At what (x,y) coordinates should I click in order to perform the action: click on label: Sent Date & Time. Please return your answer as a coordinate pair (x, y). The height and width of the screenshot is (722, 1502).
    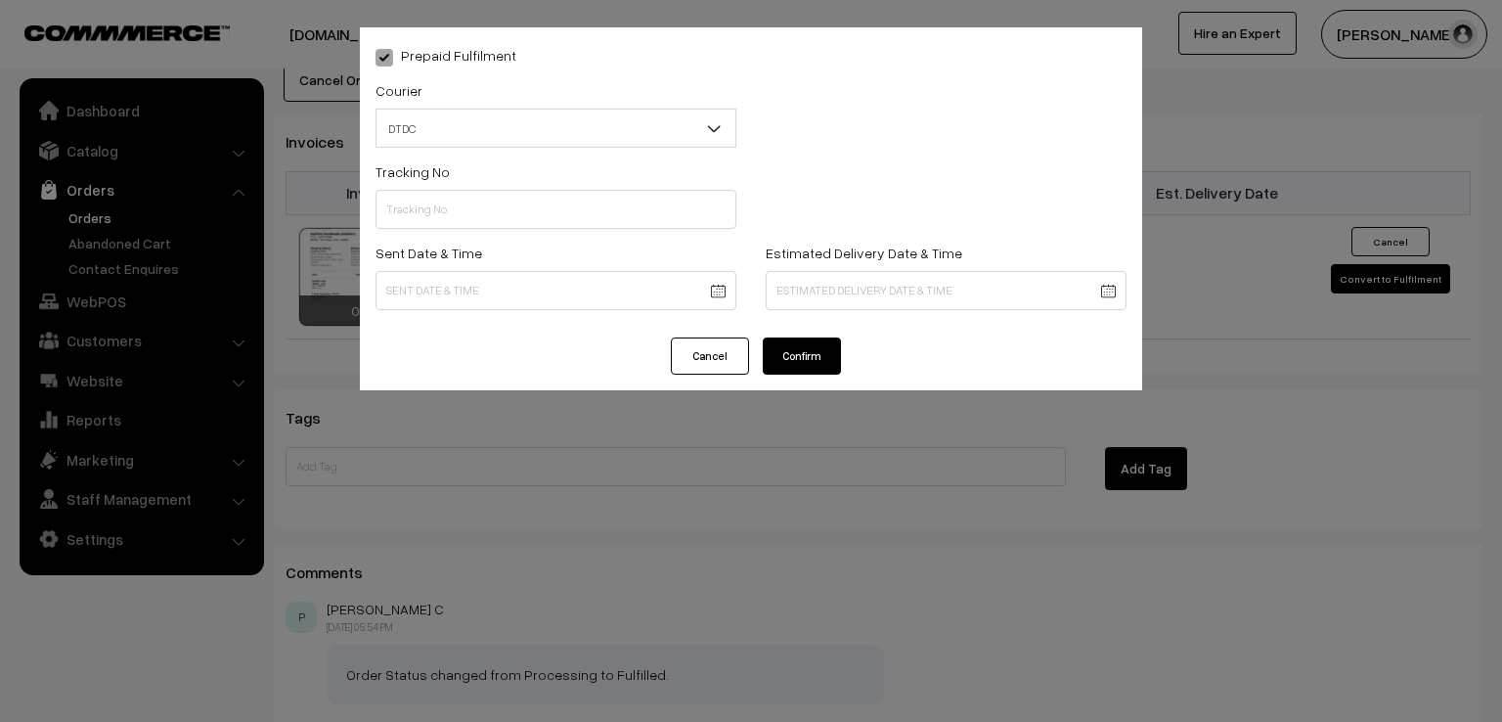
    Looking at the image, I should click on (428, 252).